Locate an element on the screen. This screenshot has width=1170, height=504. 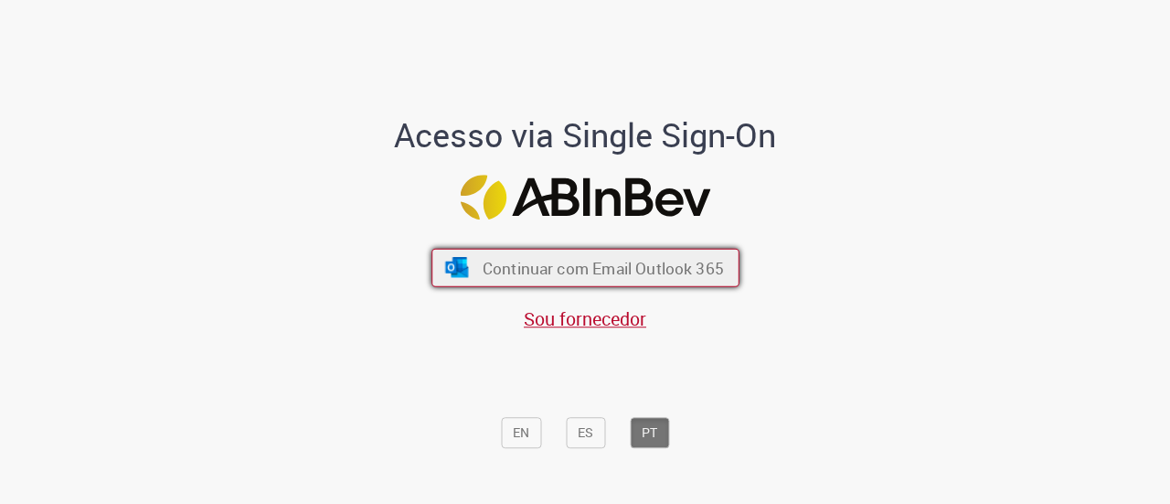
button: PT is located at coordinates (649, 432).